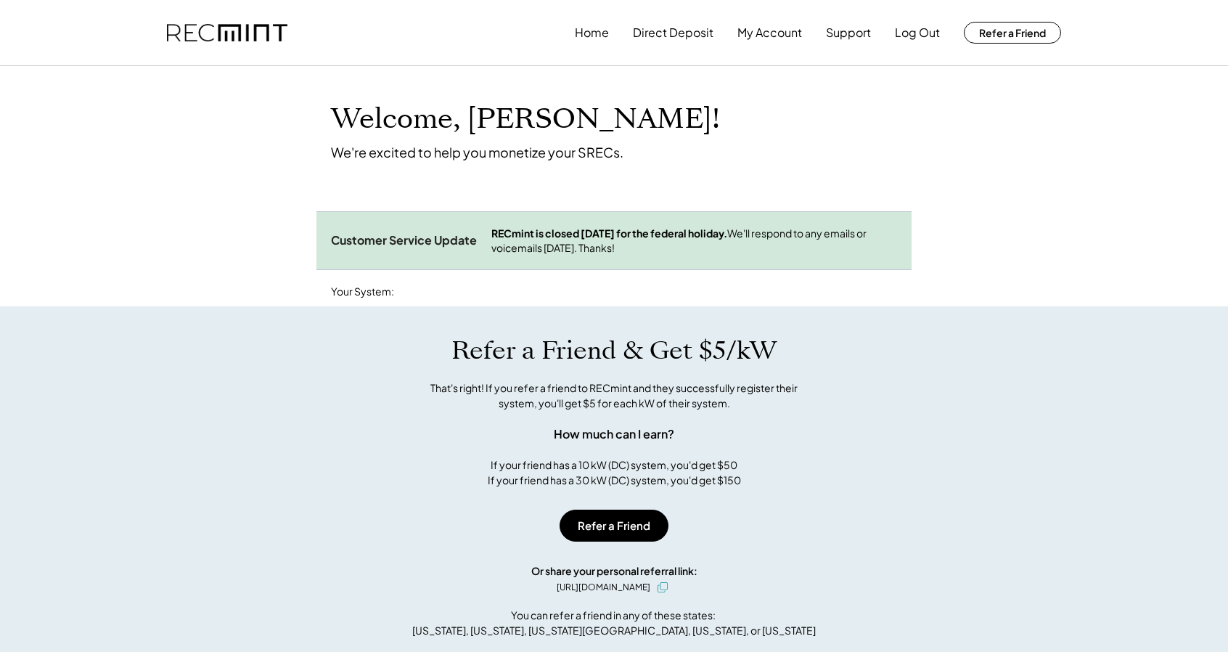  I want to click on button: Home, so click(591, 33).